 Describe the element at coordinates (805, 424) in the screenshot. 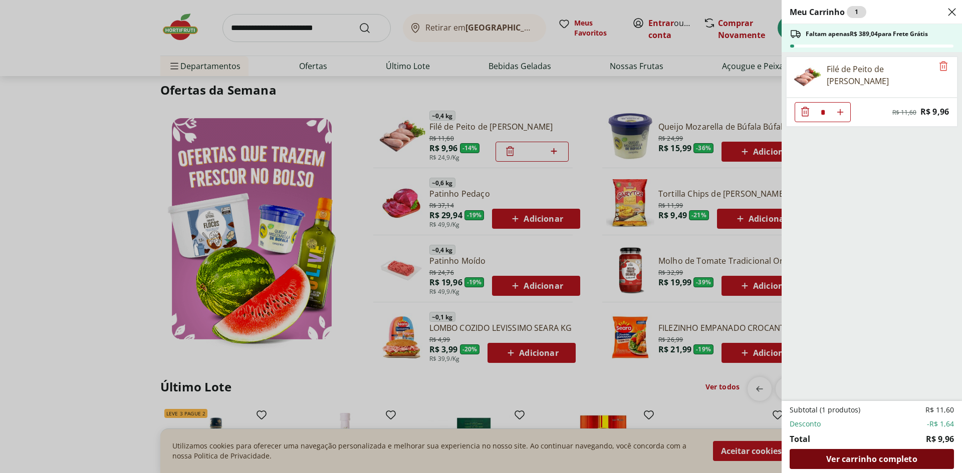

I see `span: Desconto` at that location.